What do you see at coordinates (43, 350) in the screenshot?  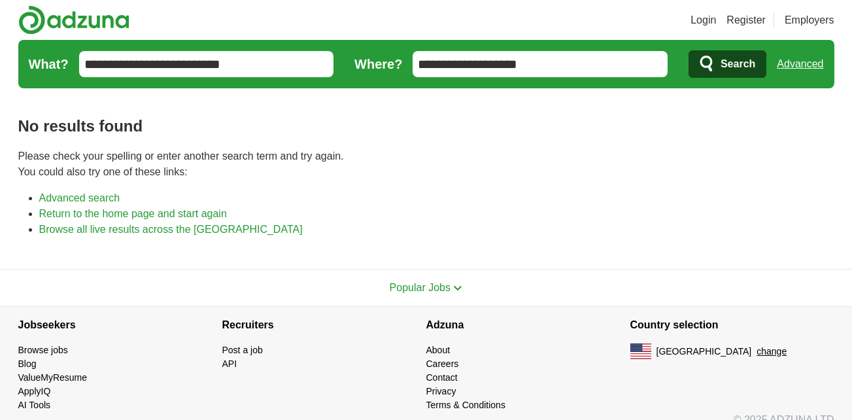 I see `a: Browse jobs` at bounding box center [43, 350].